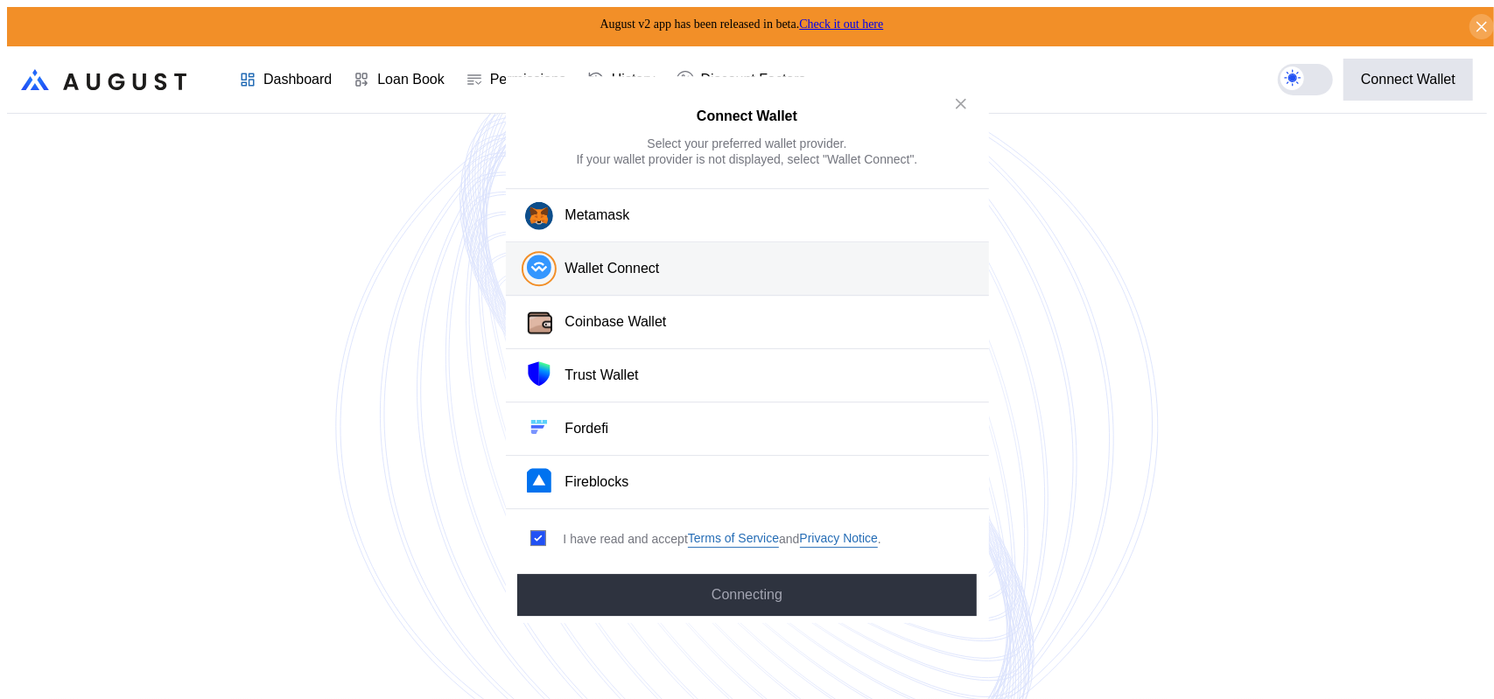 The width and height of the screenshot is (1494, 699). What do you see at coordinates (539, 482) in the screenshot?
I see `img: Fireblocks` at bounding box center [539, 482].